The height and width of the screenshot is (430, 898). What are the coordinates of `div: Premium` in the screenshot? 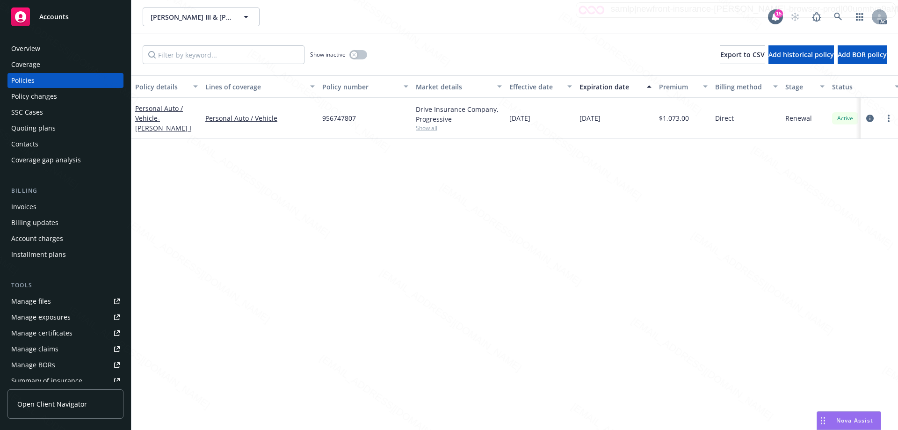 It's located at (678, 87).